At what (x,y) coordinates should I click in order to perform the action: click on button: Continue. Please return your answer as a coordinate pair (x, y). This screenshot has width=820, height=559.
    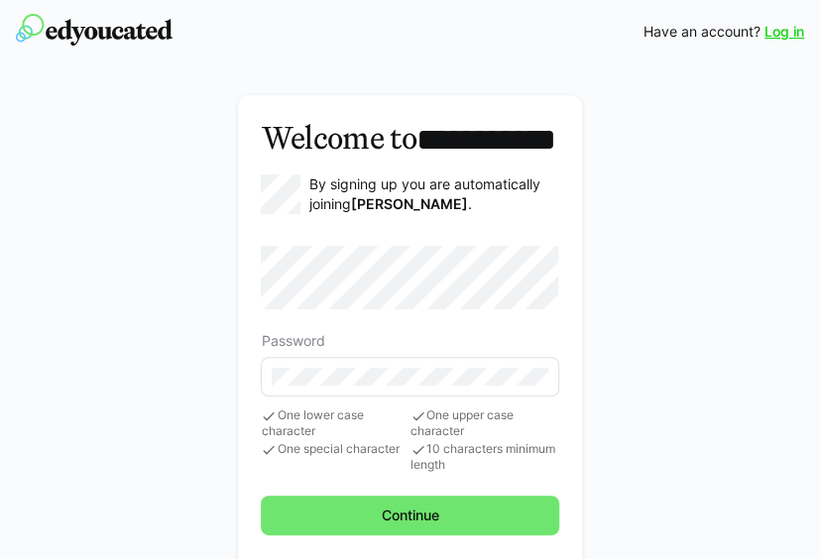
    Looking at the image, I should click on (409, 516).